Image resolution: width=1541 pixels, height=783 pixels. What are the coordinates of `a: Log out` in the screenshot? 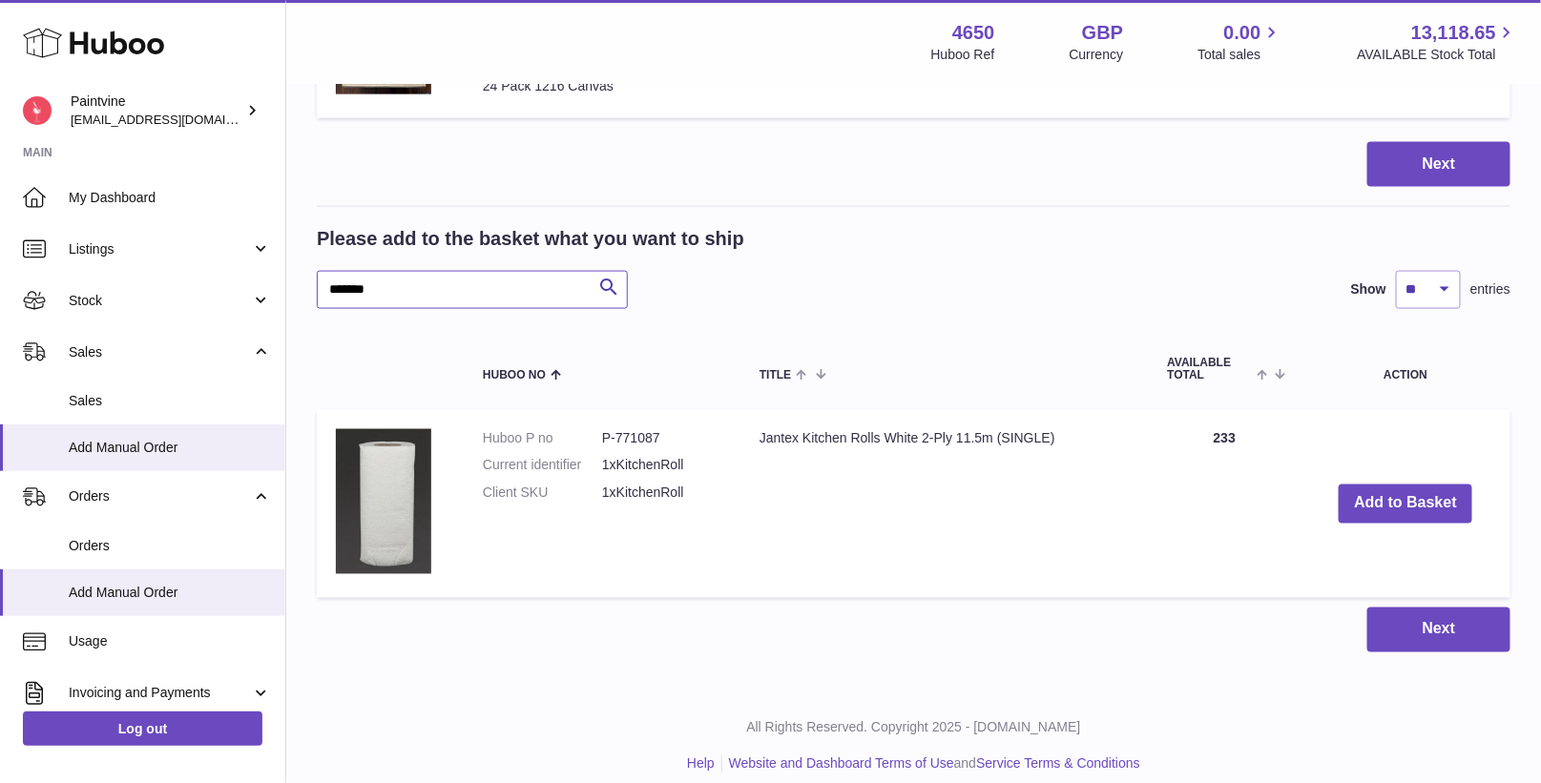 It's located at (142, 729).